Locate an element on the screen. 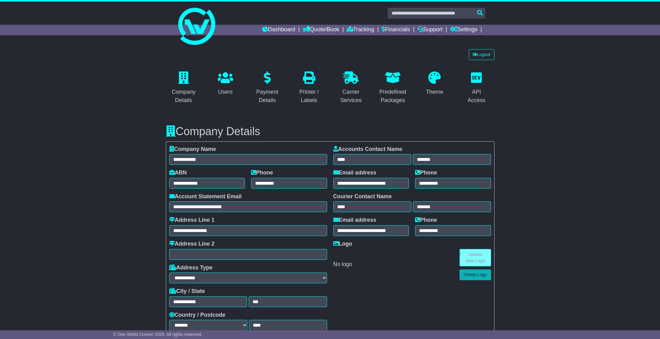 This screenshot has width=660, height=339. a: Financials is located at coordinates (396, 30).